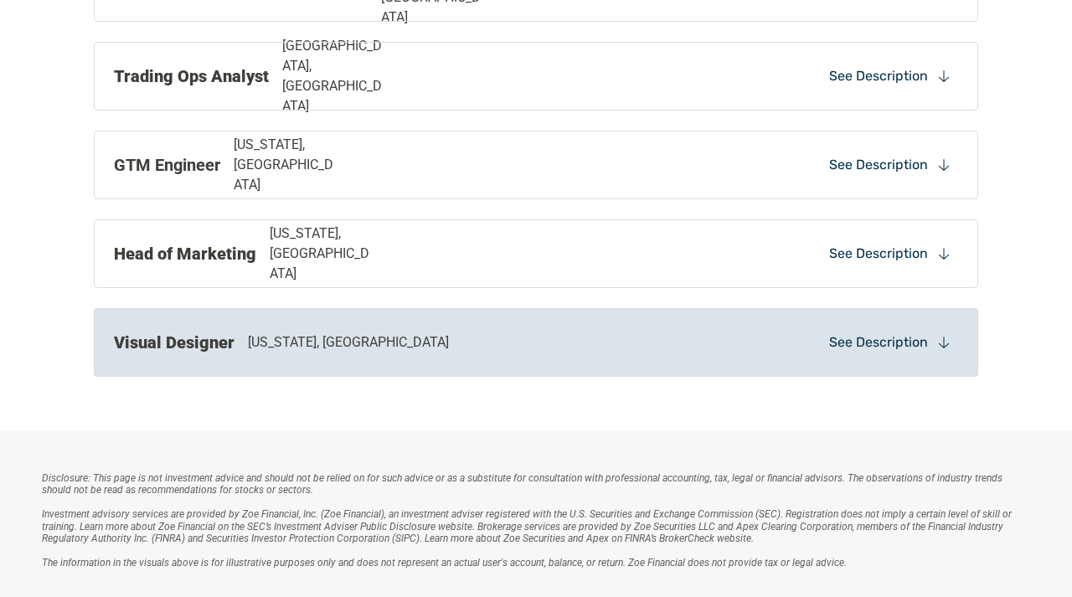 The image size is (1072, 597). Describe the element at coordinates (174, 342) in the screenshot. I see `strong: Visual Designer` at that location.